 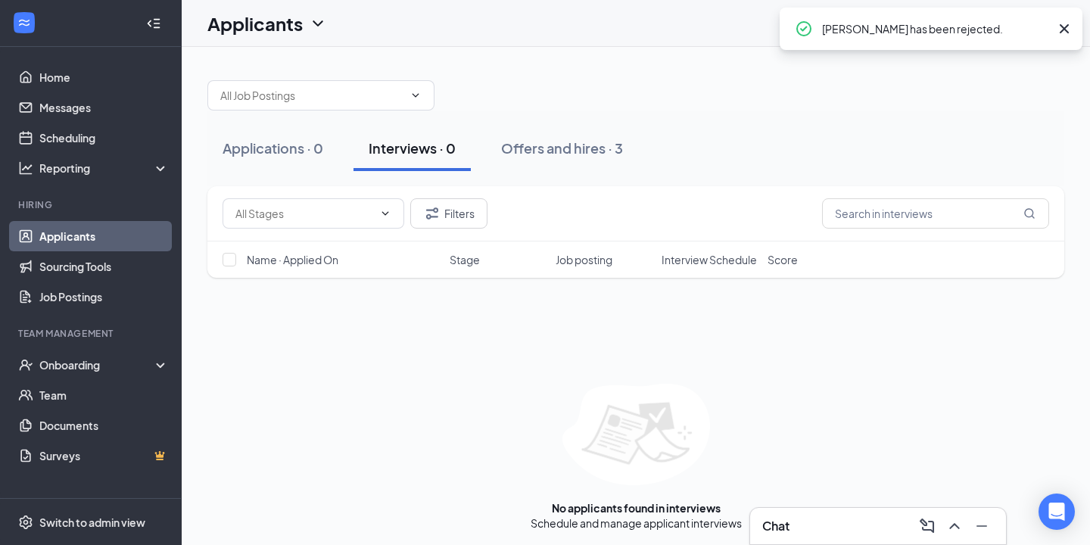 What do you see at coordinates (24, 23) in the screenshot?
I see `svg: WorkstreamLogo` at bounding box center [24, 23].